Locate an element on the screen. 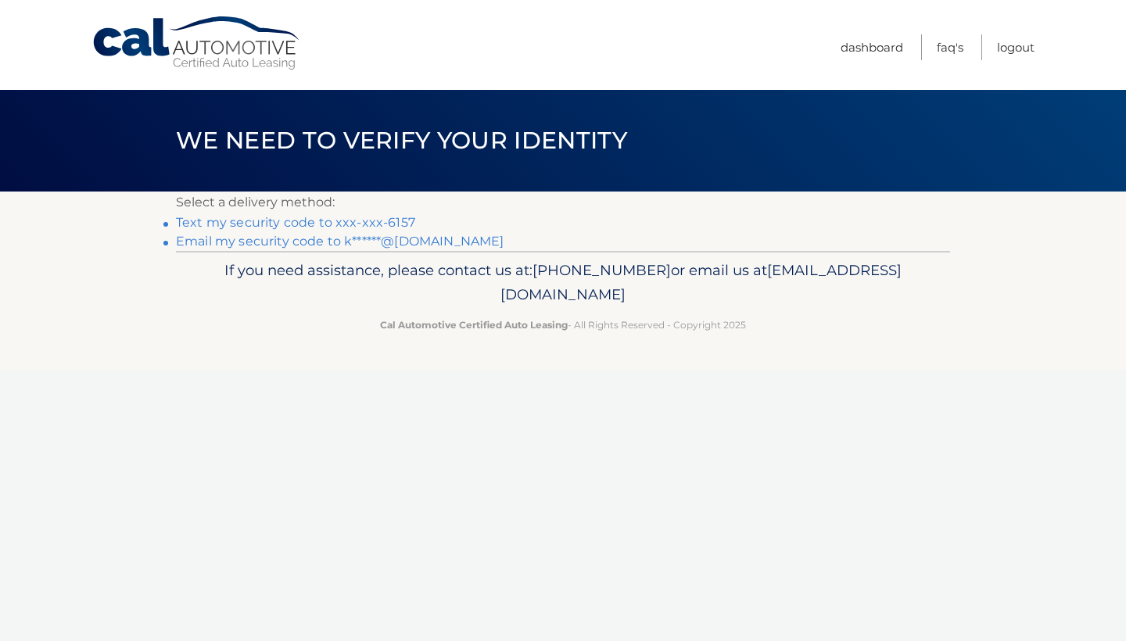 The width and height of the screenshot is (1126, 641). a: Logout is located at coordinates (1016, 47).